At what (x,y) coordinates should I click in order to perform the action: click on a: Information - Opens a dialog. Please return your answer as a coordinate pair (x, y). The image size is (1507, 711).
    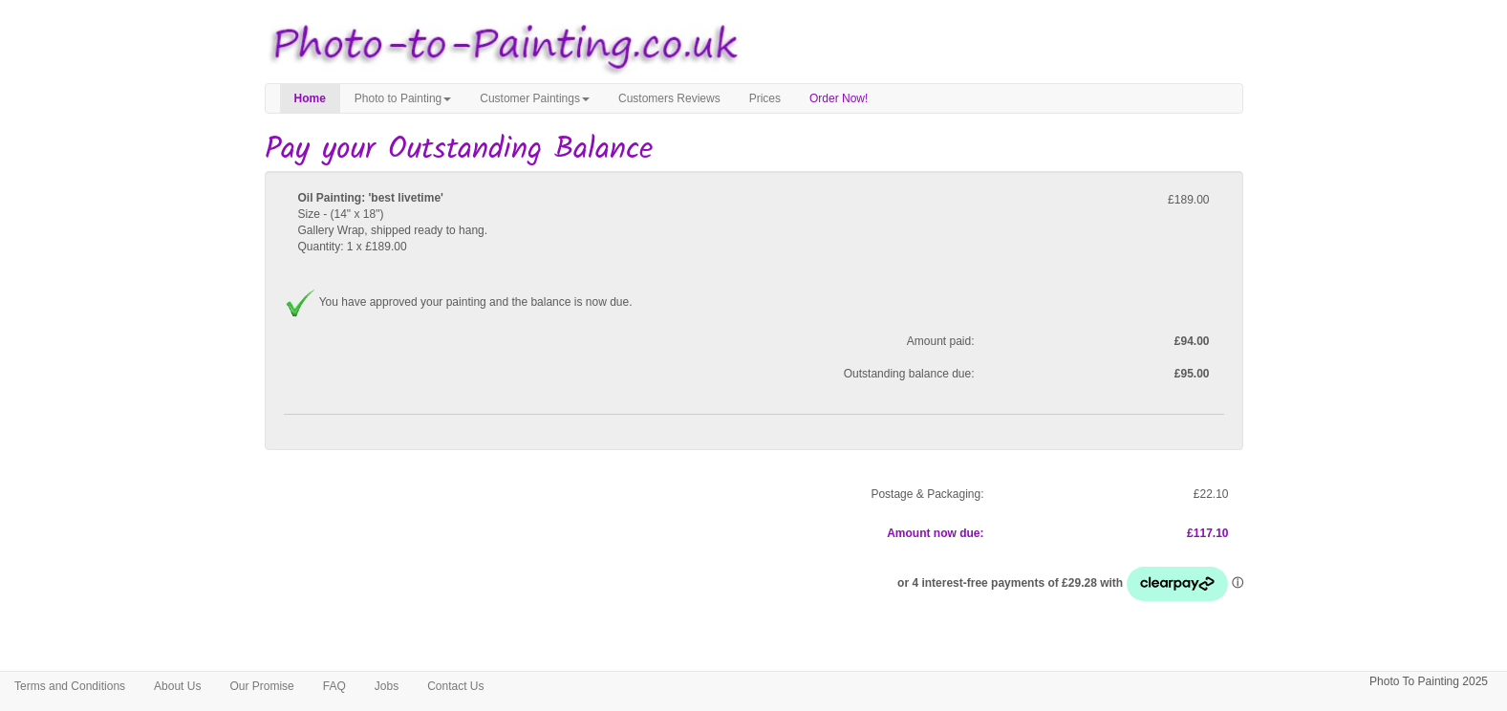
    Looking at the image, I should click on (1237, 583).